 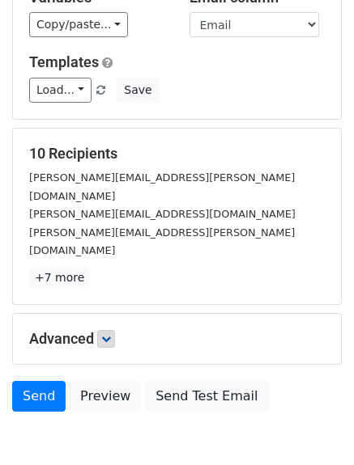 What do you see at coordinates (39, 396) in the screenshot?
I see `a: Send` at bounding box center [39, 396].